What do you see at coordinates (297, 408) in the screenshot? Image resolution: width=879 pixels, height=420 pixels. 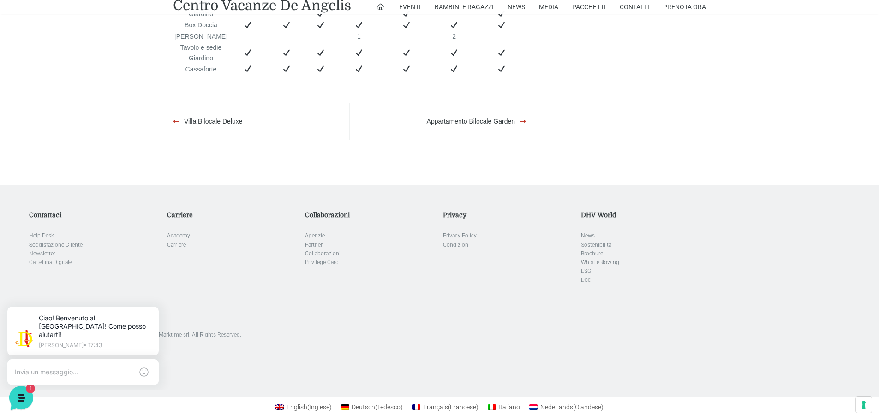 I see `span: English` at bounding box center [297, 408].